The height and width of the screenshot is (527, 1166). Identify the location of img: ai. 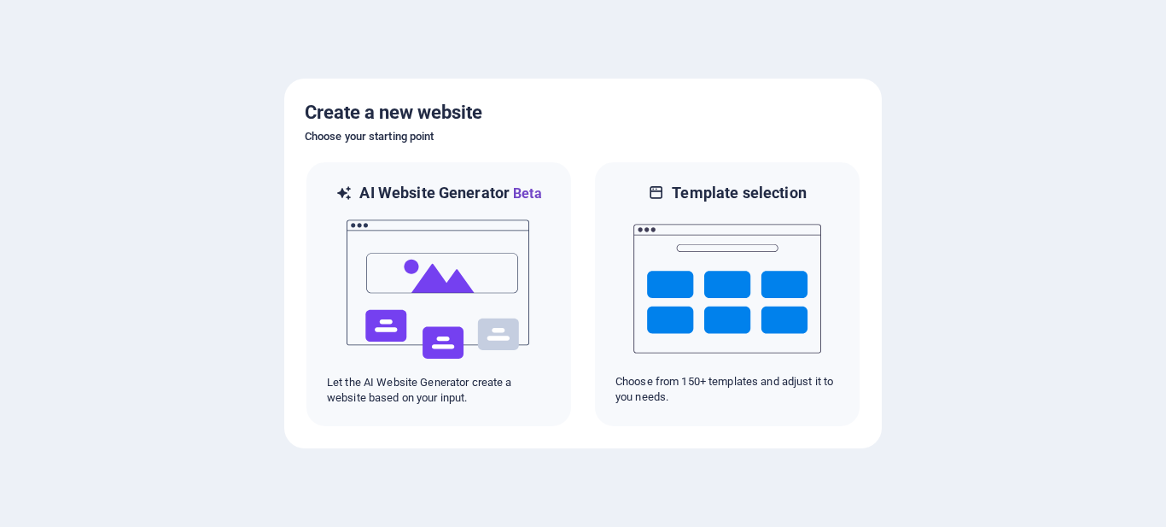
(439, 289).